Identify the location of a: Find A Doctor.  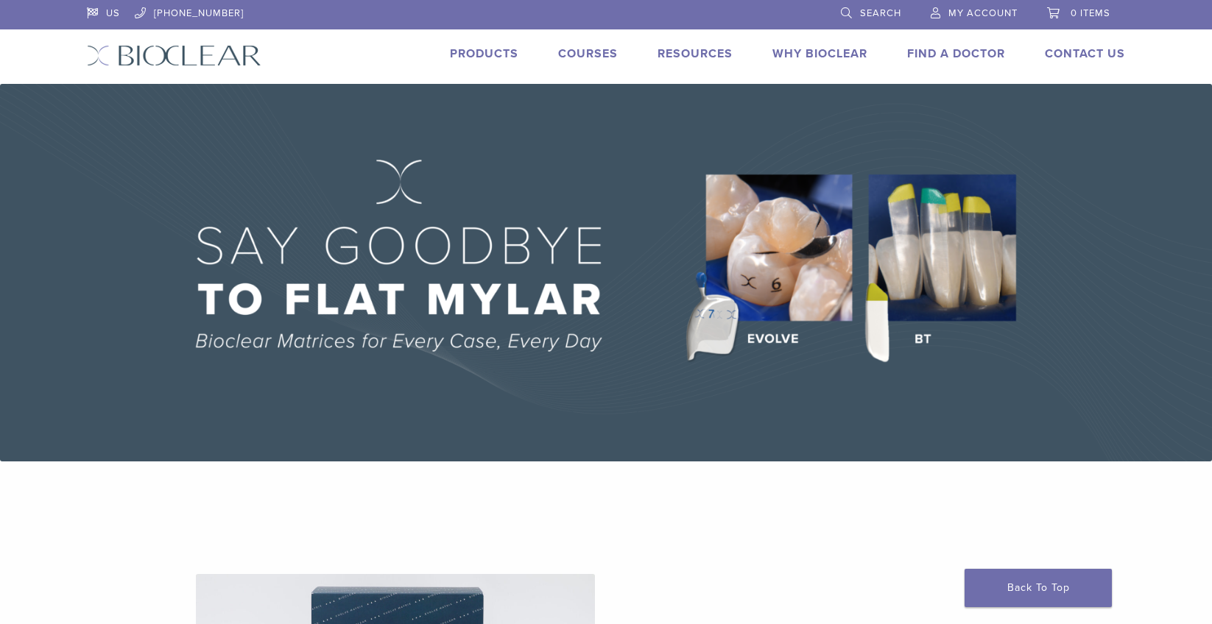
(955, 54).